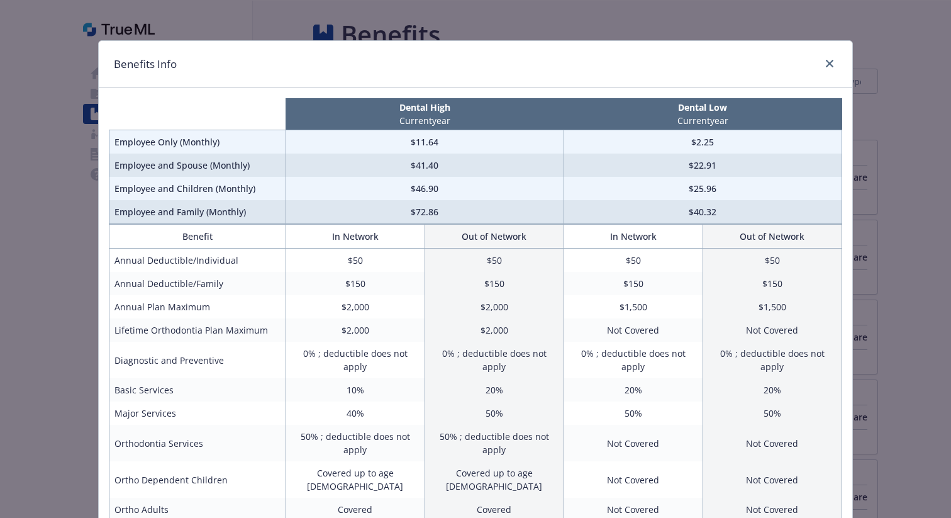  What do you see at coordinates (703, 188) in the screenshot?
I see `td: $25.96` at bounding box center [703, 188].